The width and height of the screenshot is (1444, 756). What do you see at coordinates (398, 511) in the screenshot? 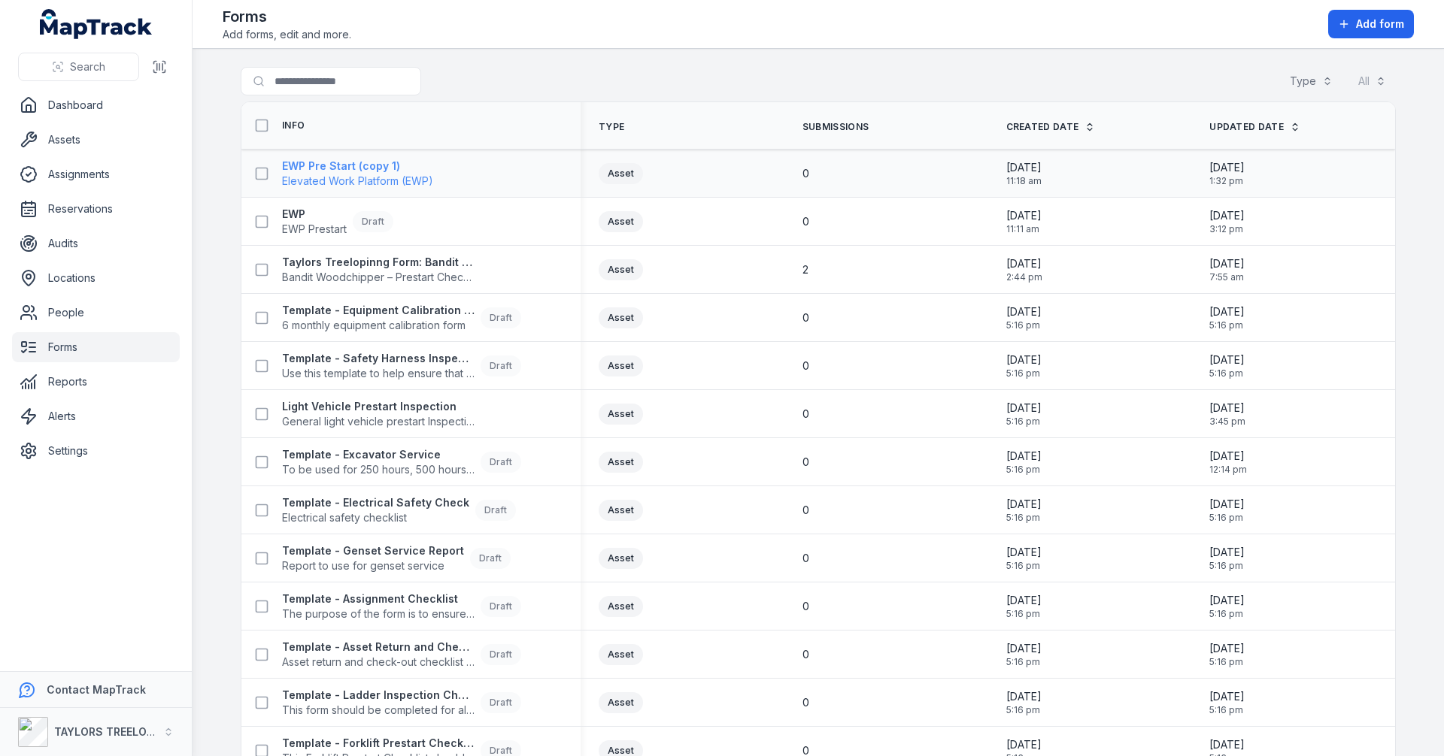
I see `a: Template - Electrical Safety CheckElectrical safety checklistDraft` at bounding box center [398, 511].